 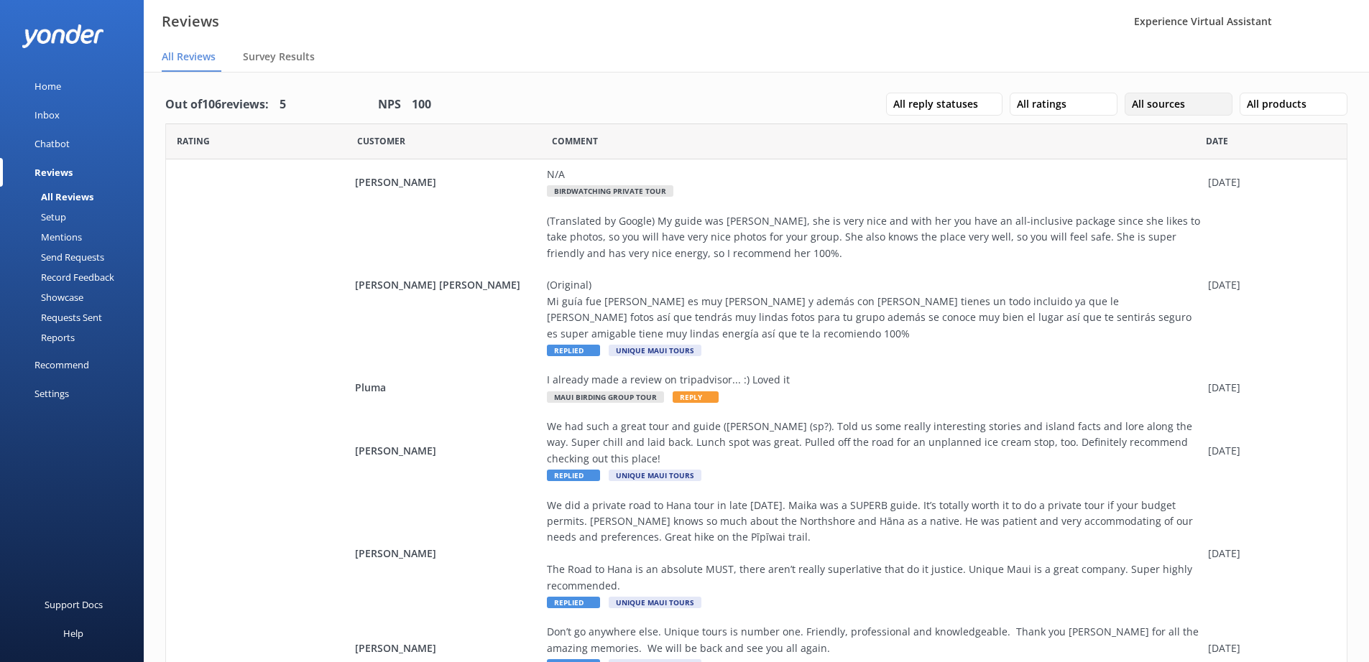 I want to click on div: Recommend, so click(x=62, y=365).